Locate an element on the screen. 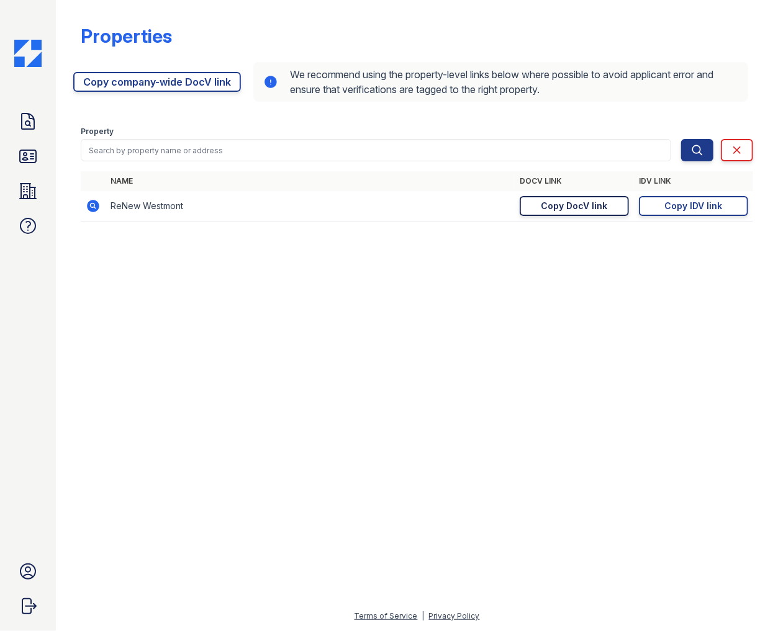 The width and height of the screenshot is (778, 631). a: Copy company-wide DocV link is located at coordinates (157, 82).